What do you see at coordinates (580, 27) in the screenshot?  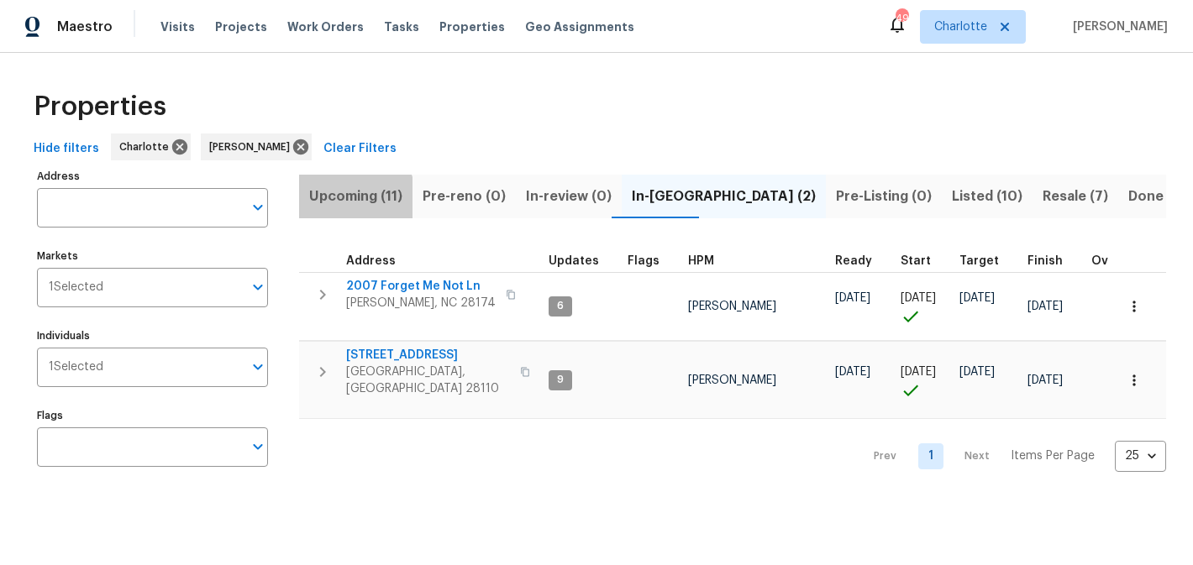 I see `span: Geo Assignments` at bounding box center [580, 27].